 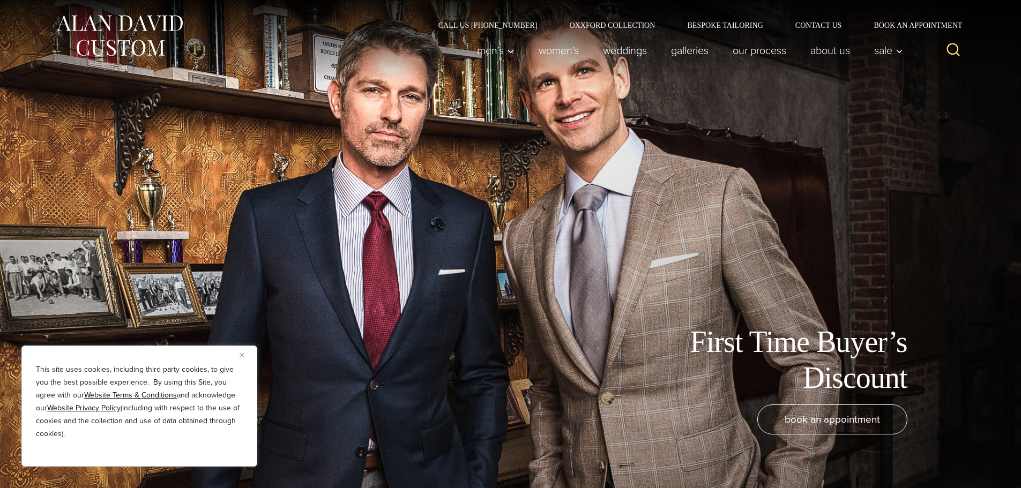 I want to click on img: Close, so click(x=242, y=355).